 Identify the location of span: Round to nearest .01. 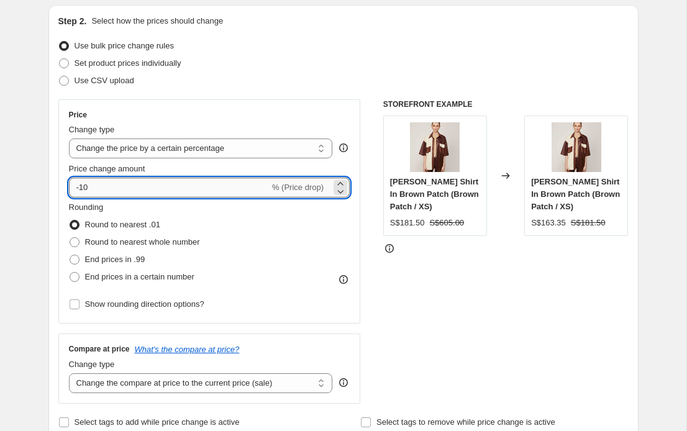
(122, 224).